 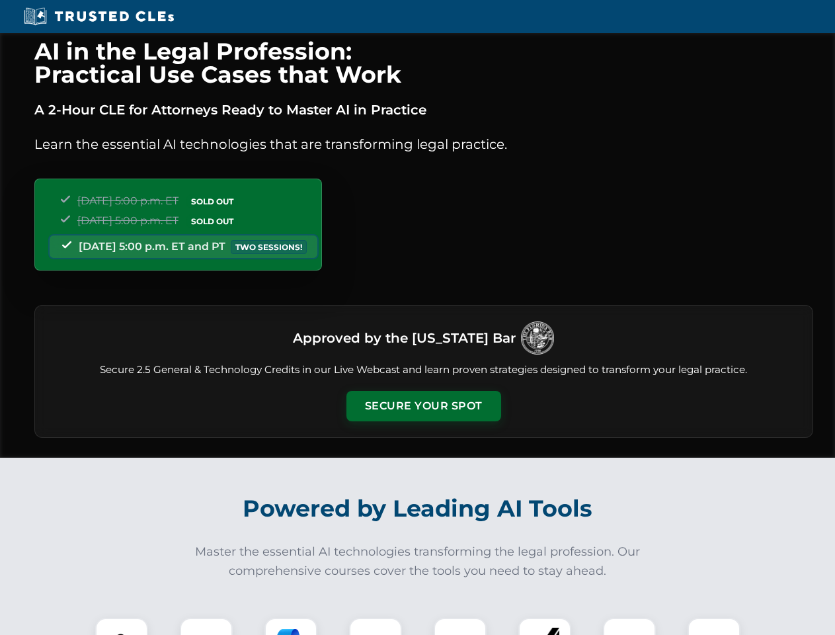 What do you see at coordinates (424, 63) in the screenshot?
I see `h1: AI in the Legal Profession: Practical Use Cases that Work` at bounding box center [424, 63].